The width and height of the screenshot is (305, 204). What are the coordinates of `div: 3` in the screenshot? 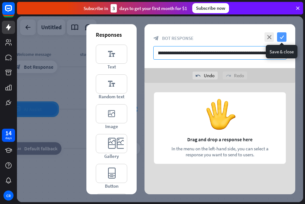 It's located at (114, 8).